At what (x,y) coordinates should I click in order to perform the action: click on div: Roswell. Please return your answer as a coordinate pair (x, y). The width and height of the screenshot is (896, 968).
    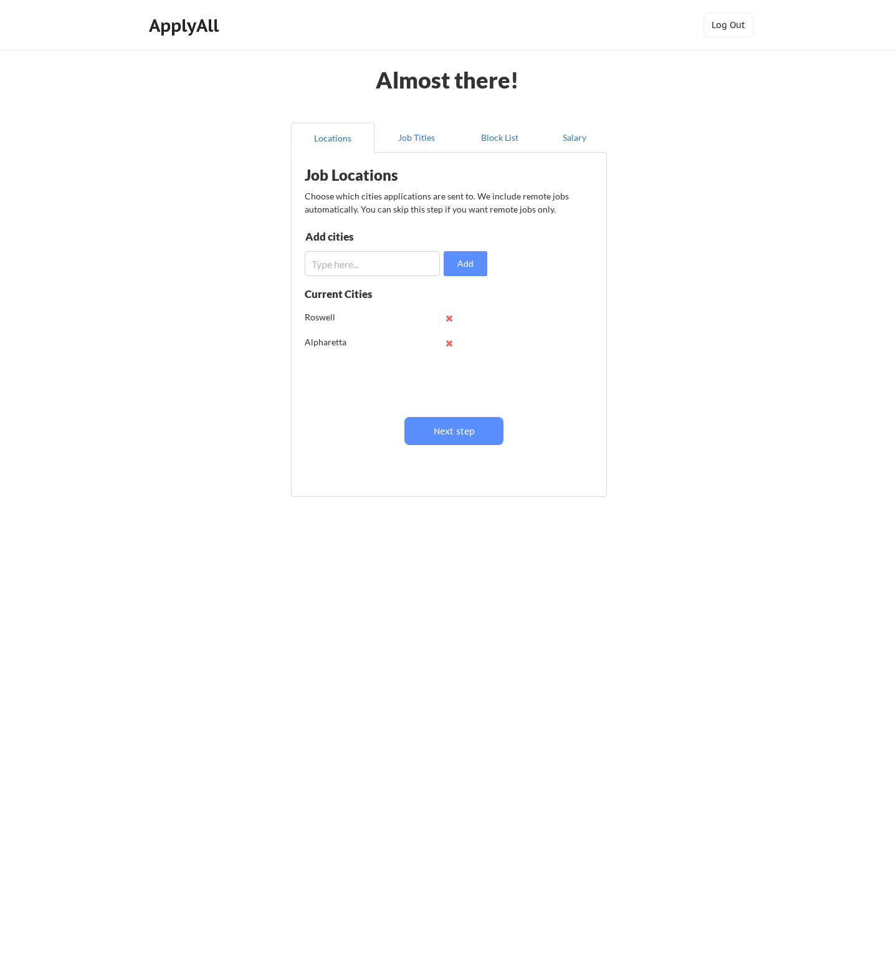
    Looking at the image, I should click on (345, 317).